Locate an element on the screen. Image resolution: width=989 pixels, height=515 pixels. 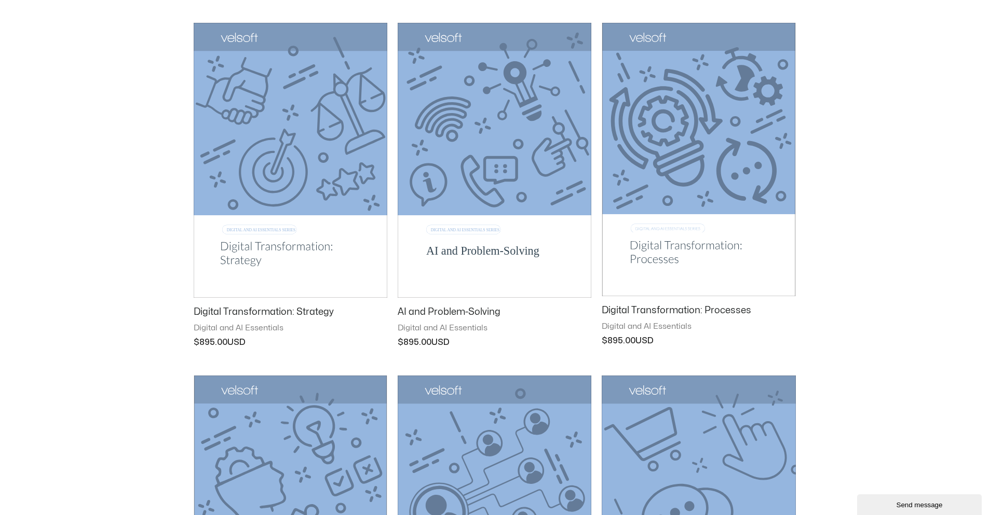
img: Digital Transformation: Strategy is located at coordinates (290, 160).